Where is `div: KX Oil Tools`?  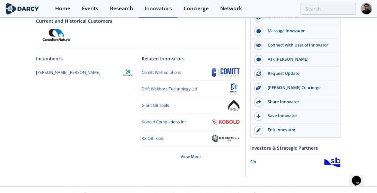 div: KX Oil Tools is located at coordinates (153, 139).